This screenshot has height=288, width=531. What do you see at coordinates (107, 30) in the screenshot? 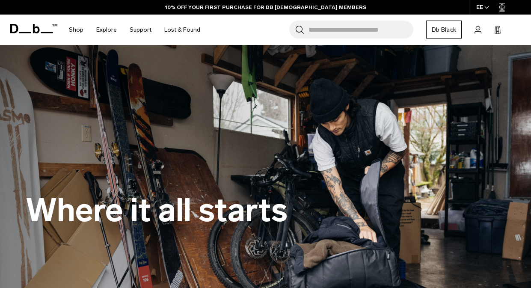
I see `a: Explore` at bounding box center [107, 30].